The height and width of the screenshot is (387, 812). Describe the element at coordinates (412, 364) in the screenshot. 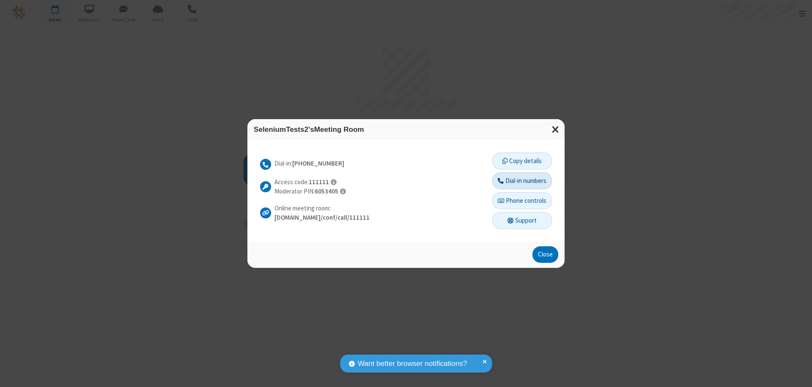

I see `span: Want better browser notifications?` at that location.